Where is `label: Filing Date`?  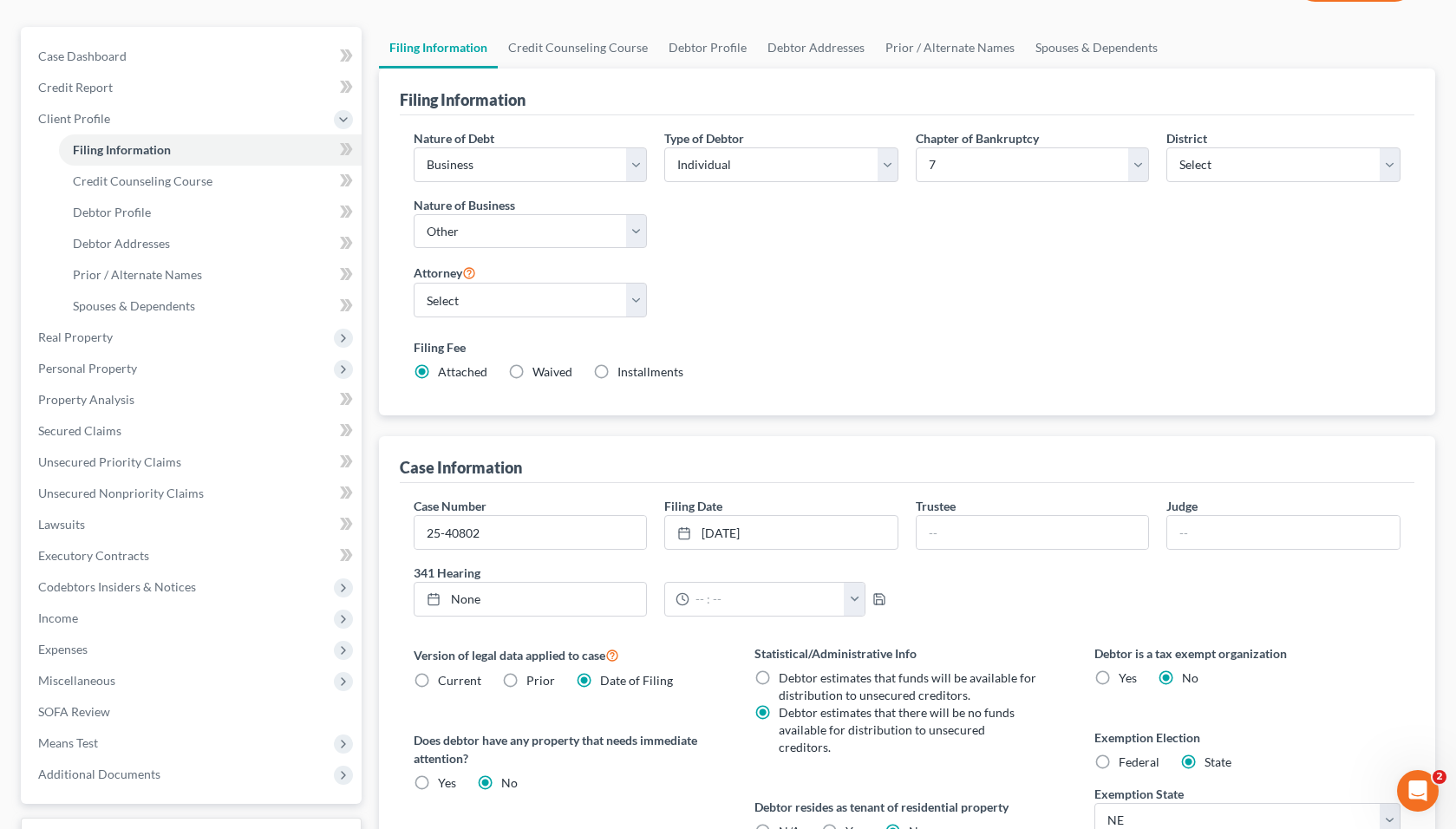
label: Filing Date is located at coordinates (693, 506).